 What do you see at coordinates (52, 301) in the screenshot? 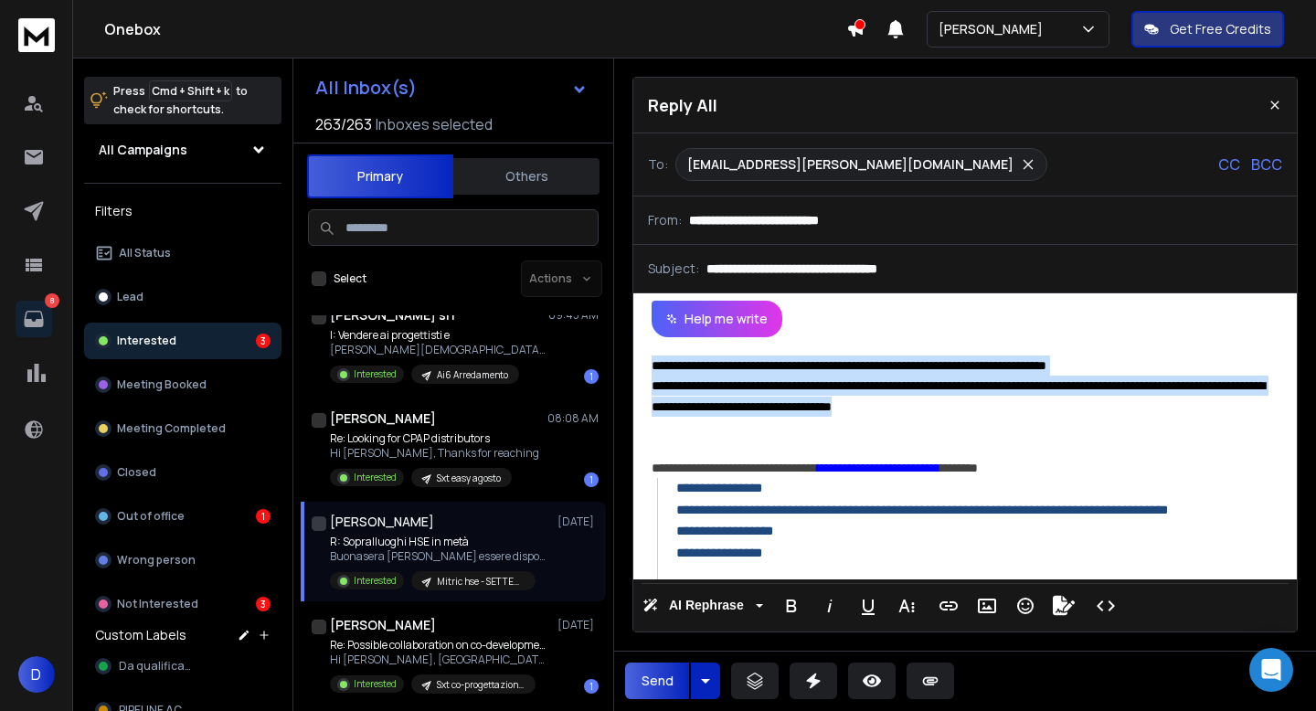
I see `p: 8` at bounding box center [52, 301].